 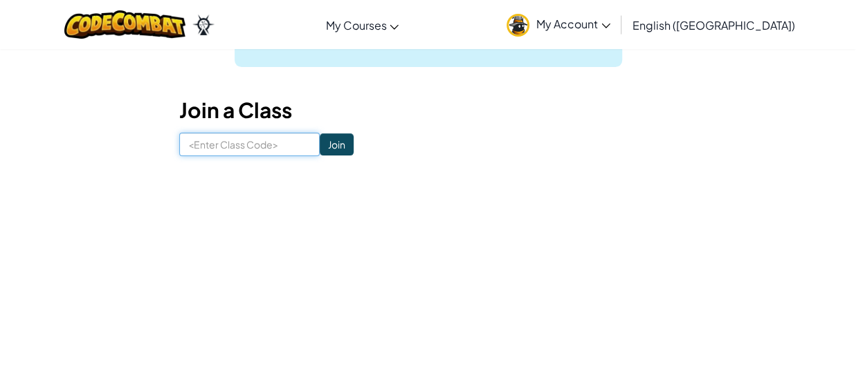 What do you see at coordinates (249, 145) in the screenshot?
I see `input: <Enter Class Code>` at bounding box center [249, 145].